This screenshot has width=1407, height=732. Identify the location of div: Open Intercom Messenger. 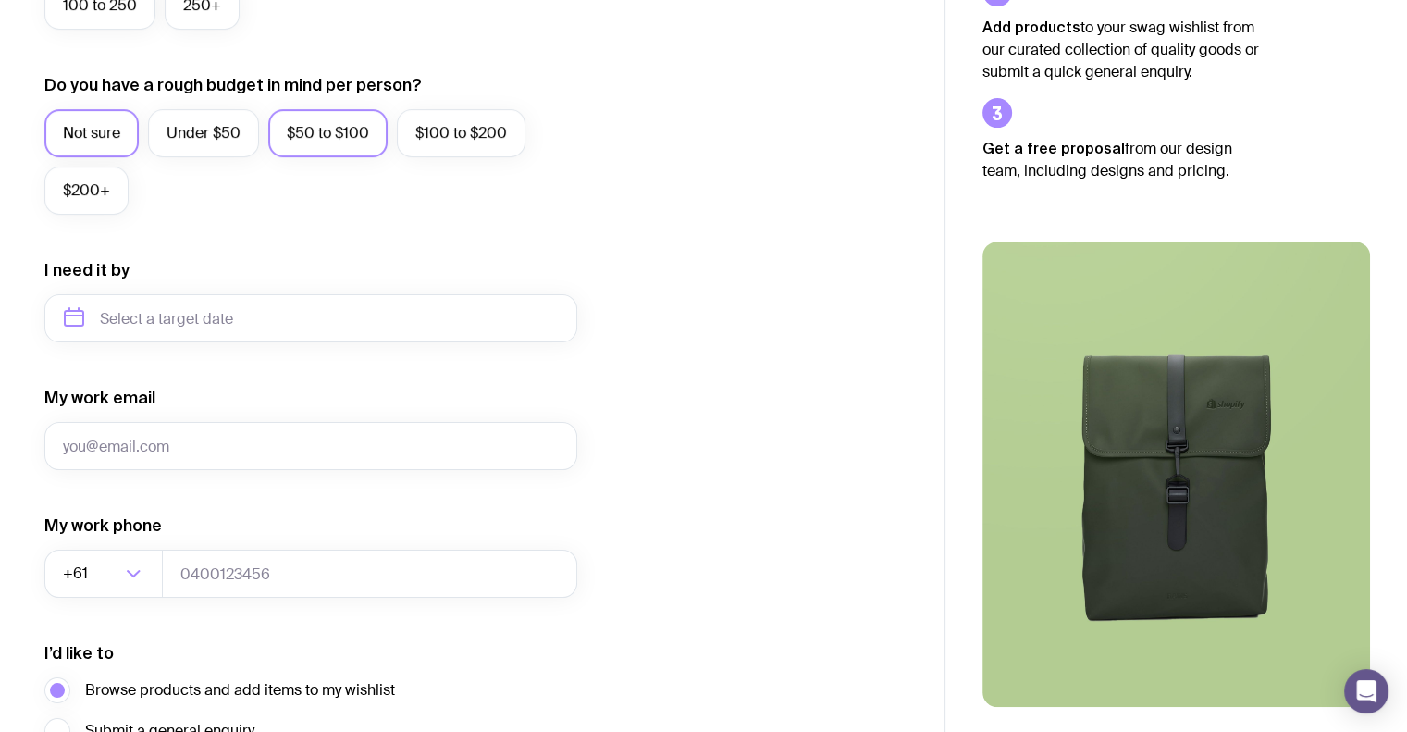
(1366, 691).